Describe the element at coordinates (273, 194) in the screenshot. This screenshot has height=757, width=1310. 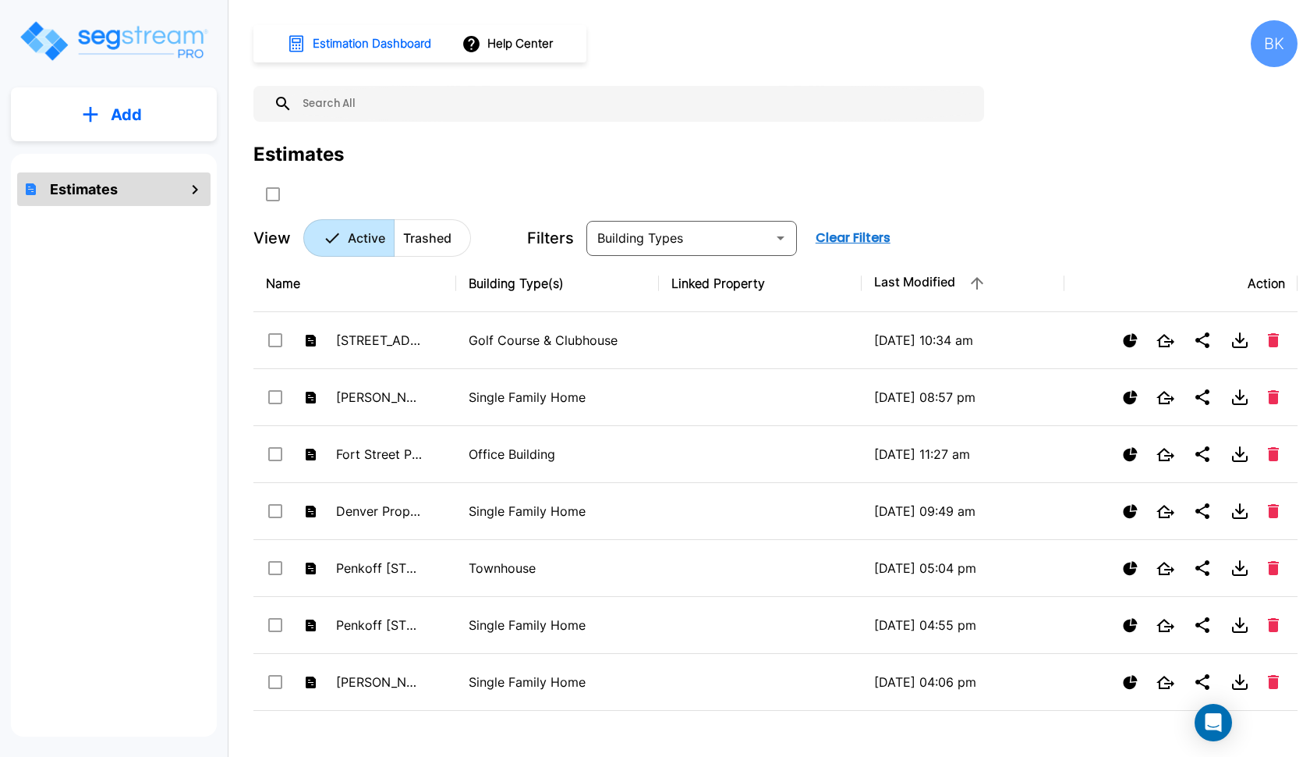
I see `button: SelectAll` at that location.